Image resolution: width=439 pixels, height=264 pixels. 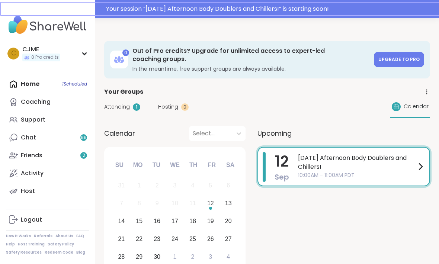 I want to click on div: Choose Saturday, September 13th, 2025, so click(x=228, y=203).